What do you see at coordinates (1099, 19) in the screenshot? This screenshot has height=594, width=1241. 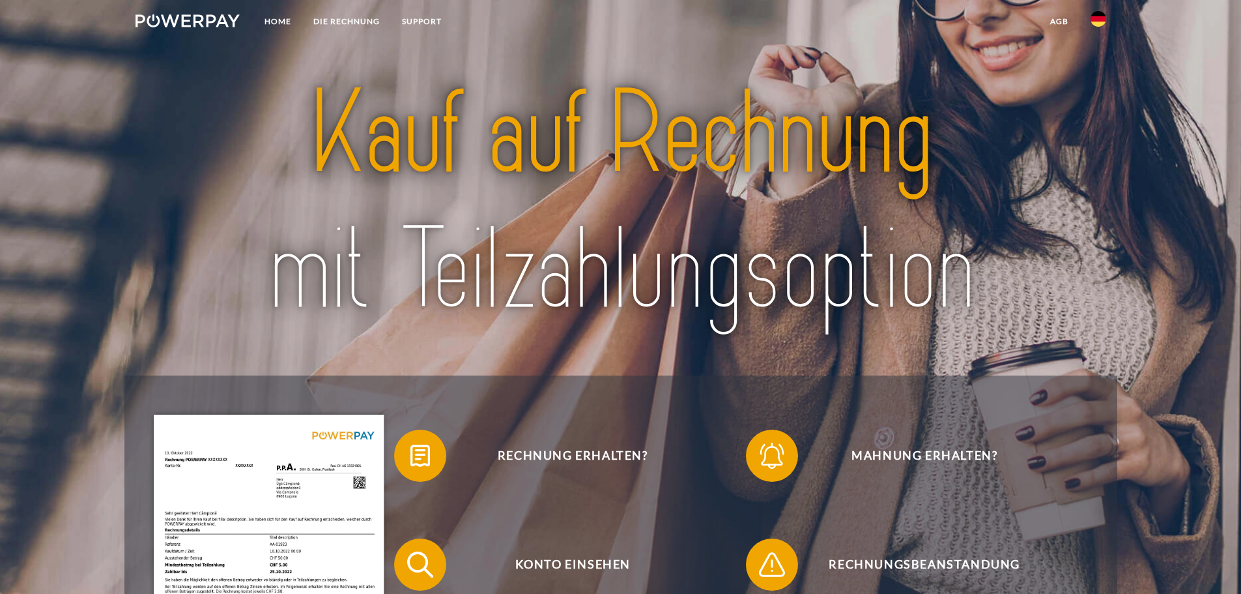 I see `img: de` at bounding box center [1099, 19].